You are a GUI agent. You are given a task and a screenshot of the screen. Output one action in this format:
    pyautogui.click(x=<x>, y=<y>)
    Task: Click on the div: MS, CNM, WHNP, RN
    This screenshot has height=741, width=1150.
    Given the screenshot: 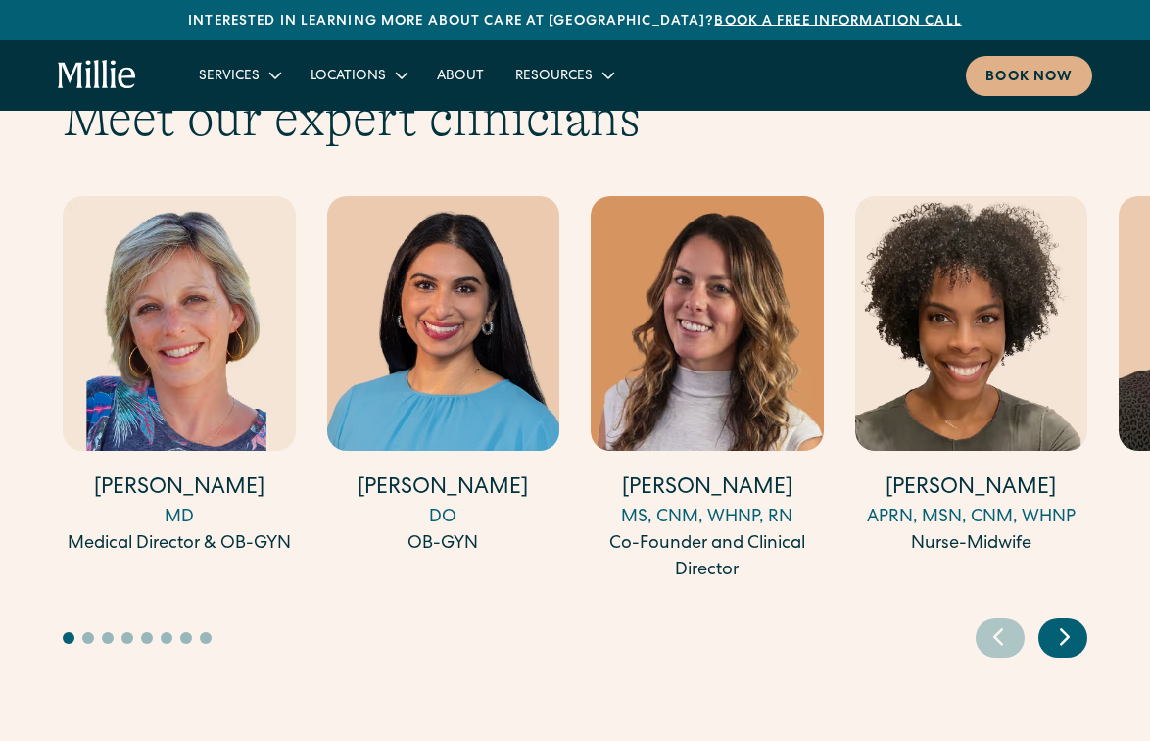 What is the action you would take?
    pyautogui.click(x=707, y=517)
    